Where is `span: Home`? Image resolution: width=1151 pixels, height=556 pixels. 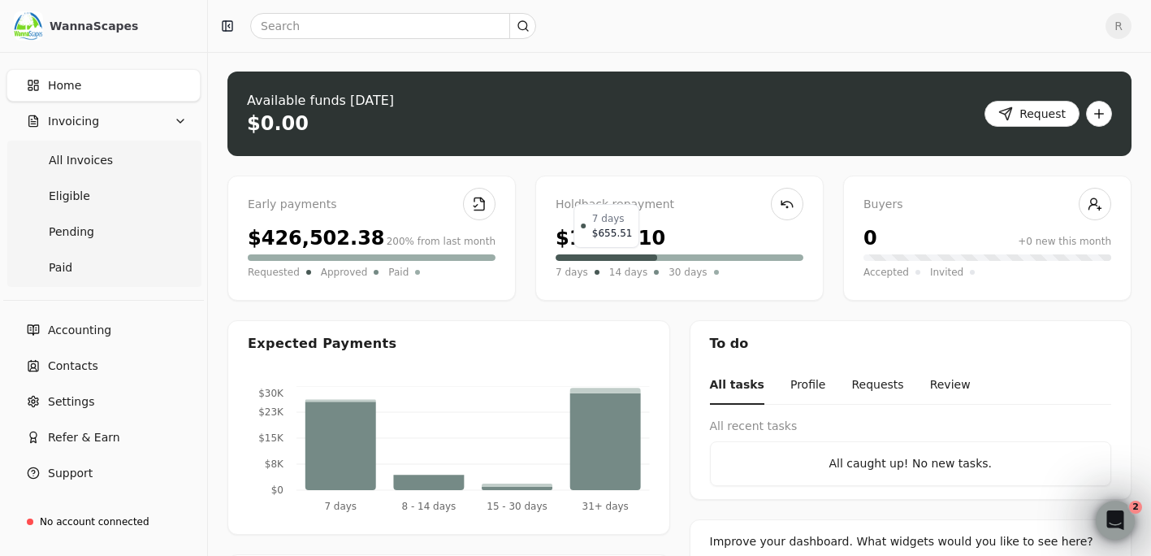
span: Home is located at coordinates (64, 85).